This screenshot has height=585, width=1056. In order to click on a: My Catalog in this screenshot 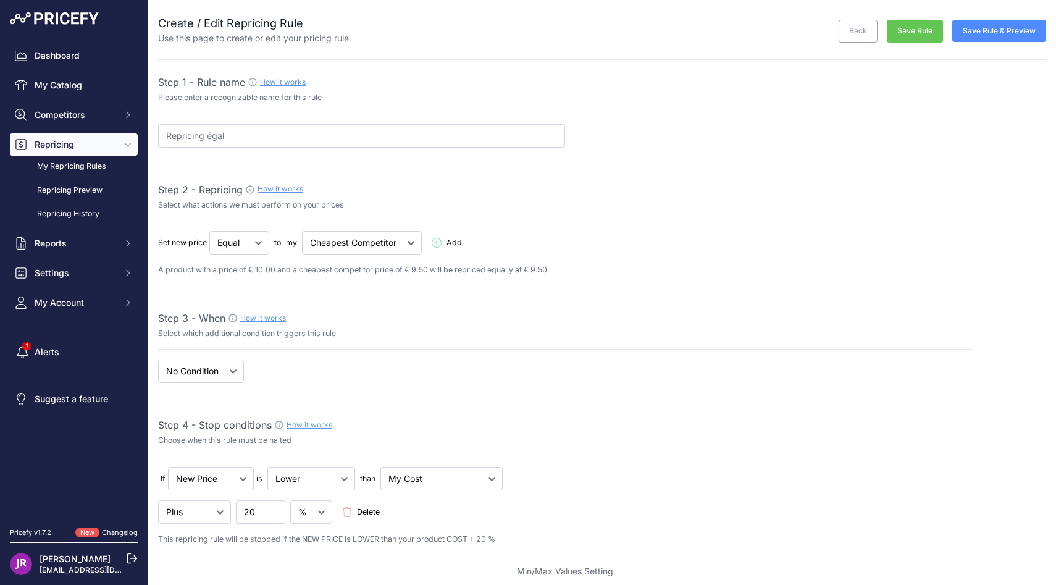, I will do `click(73, 85)`.